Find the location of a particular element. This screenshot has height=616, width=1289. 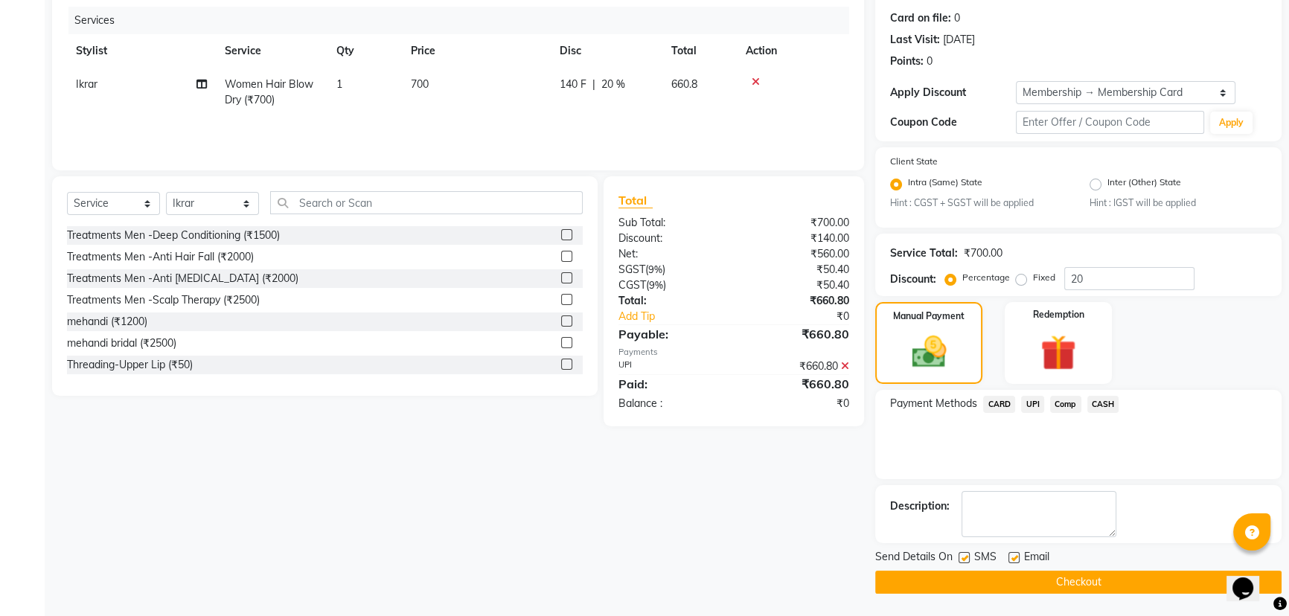

span: 660.8 is located at coordinates (684, 84).